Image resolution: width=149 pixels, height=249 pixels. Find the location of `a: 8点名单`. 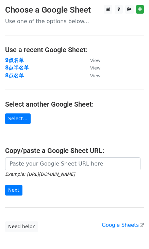

a: 8点名单 is located at coordinates (14, 76).